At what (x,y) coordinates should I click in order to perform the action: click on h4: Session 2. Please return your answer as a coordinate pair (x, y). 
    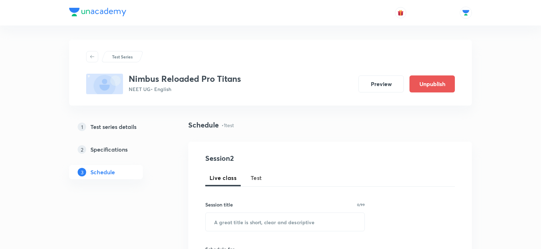
    Looking at the image, I should click on (270, 159).